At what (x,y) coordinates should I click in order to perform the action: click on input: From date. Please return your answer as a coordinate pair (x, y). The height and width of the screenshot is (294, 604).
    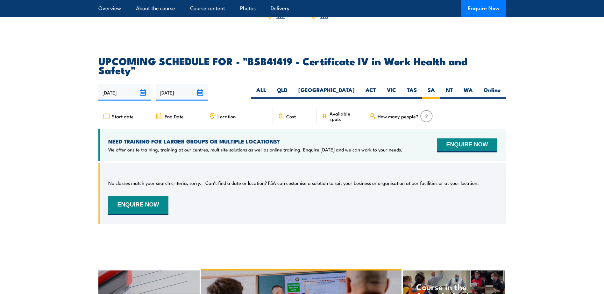
    Looking at the image, I should click on (124, 92).